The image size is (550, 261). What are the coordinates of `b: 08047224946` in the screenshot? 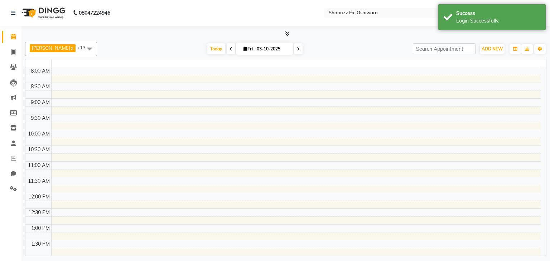 It's located at (94, 13).